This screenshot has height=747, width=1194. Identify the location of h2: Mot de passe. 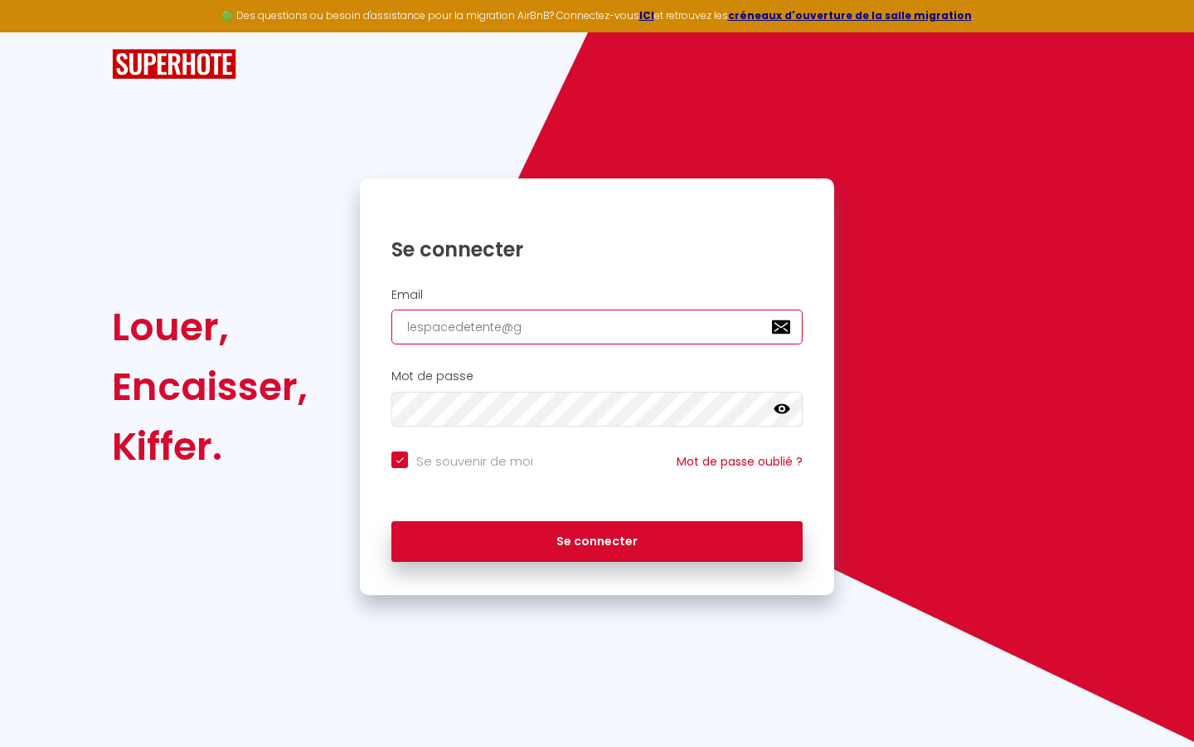
(597, 376).